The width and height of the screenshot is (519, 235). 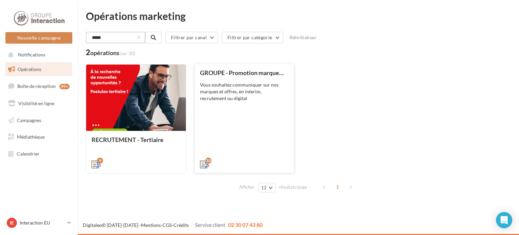 I want to click on span: Boîte de réception, so click(x=37, y=86).